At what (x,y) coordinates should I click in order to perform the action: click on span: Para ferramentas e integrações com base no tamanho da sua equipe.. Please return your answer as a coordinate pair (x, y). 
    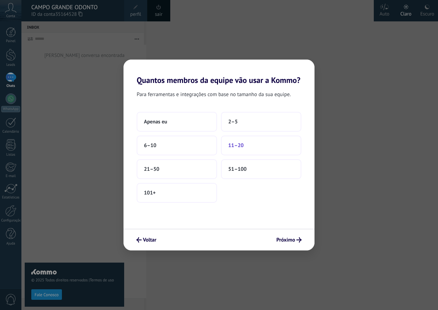
    Looking at the image, I should click on (214, 95).